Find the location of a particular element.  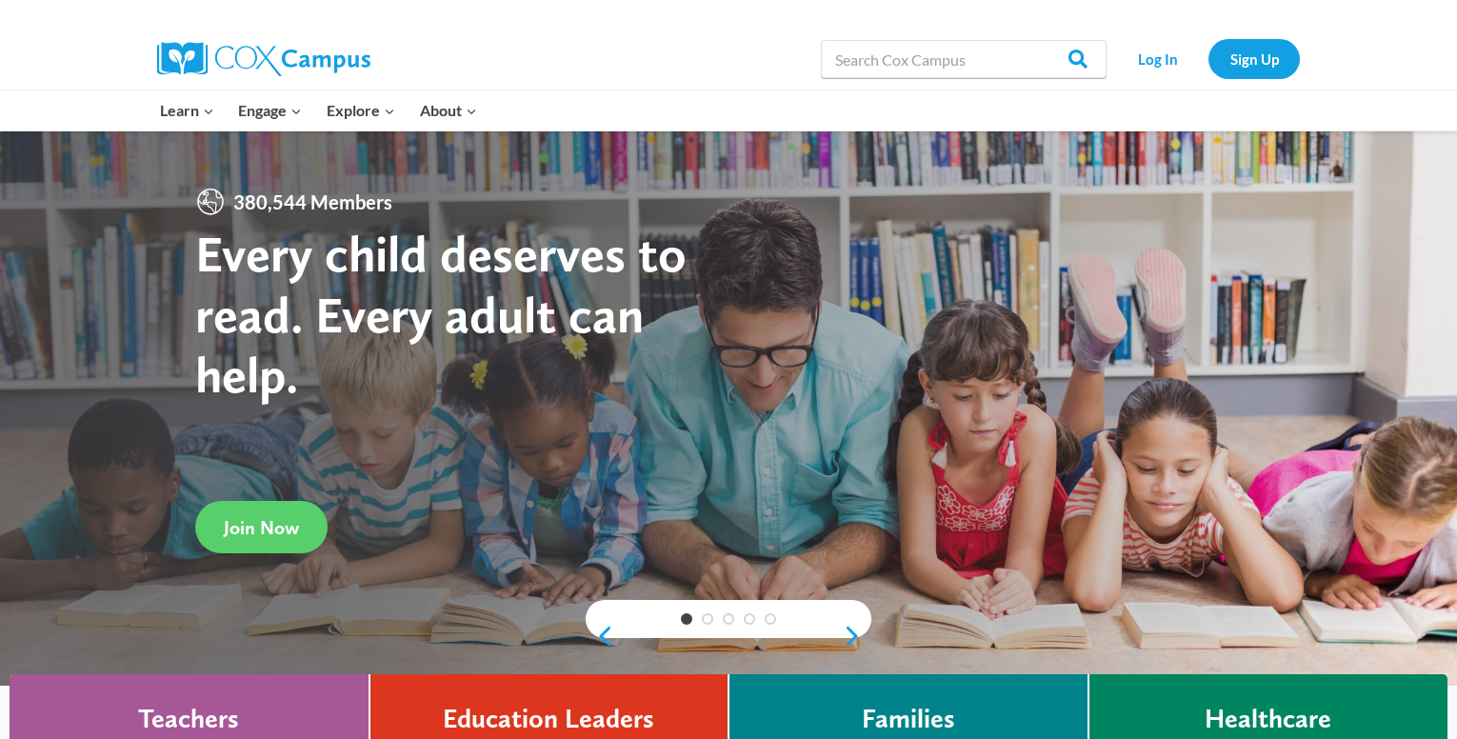

h4: Education Leaders is located at coordinates (549, 719).